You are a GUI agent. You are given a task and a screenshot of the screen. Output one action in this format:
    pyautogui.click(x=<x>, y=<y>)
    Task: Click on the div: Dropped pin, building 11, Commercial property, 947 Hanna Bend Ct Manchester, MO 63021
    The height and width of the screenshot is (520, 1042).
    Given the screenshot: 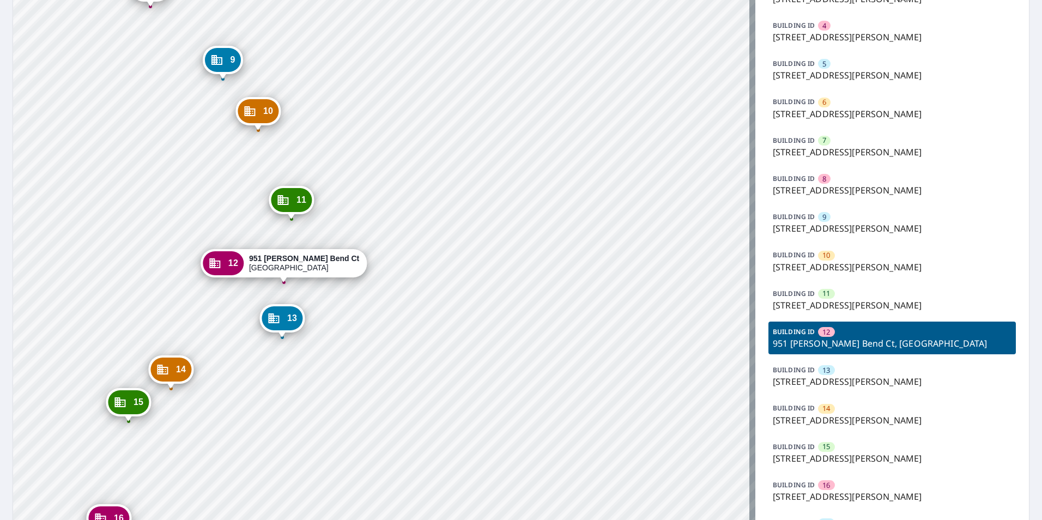 What is the action you would take?
    pyautogui.click(x=291, y=203)
    